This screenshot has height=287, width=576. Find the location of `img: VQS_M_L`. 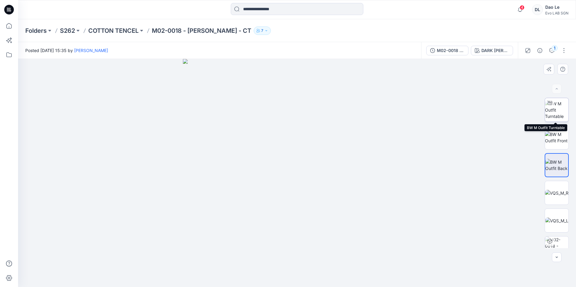

img: VQS_M_L is located at coordinates (556, 221).